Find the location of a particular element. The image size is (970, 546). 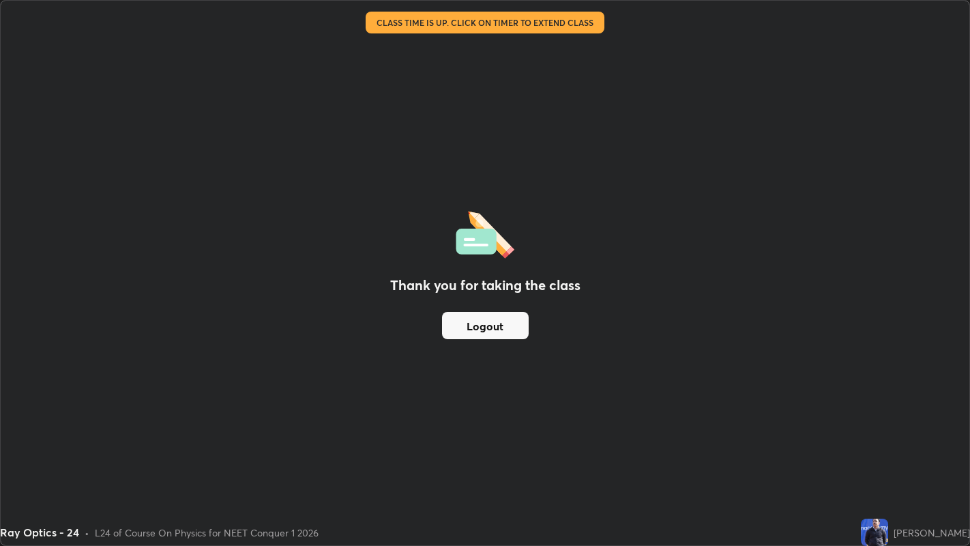

img: offlineFeedback.1438e8b3.svg is located at coordinates (485, 233).